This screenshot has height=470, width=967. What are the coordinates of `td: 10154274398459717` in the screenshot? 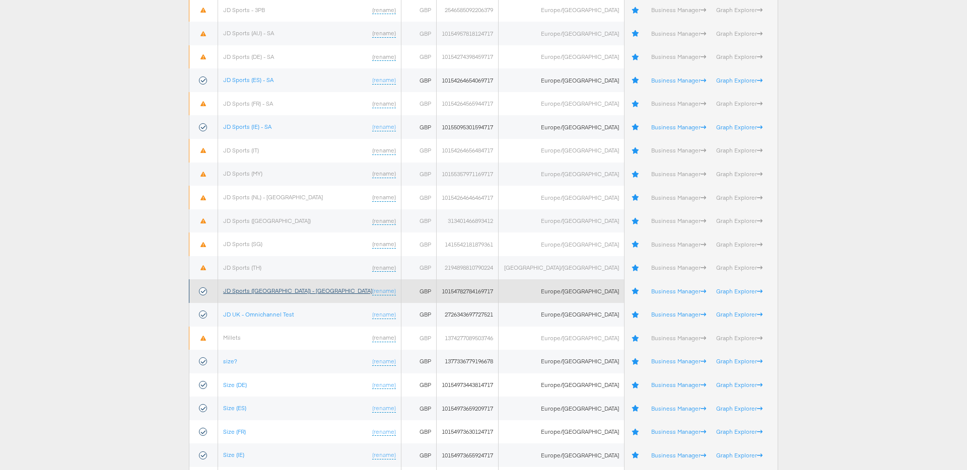 It's located at (467, 57).